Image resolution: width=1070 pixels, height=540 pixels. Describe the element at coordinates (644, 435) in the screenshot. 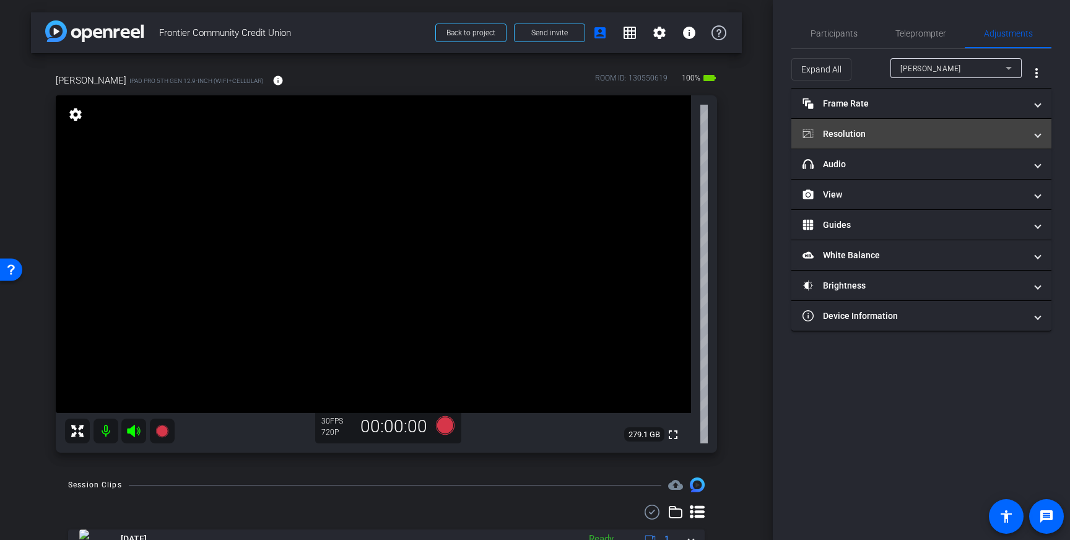

I see `span: 279.1 GB` at that location.